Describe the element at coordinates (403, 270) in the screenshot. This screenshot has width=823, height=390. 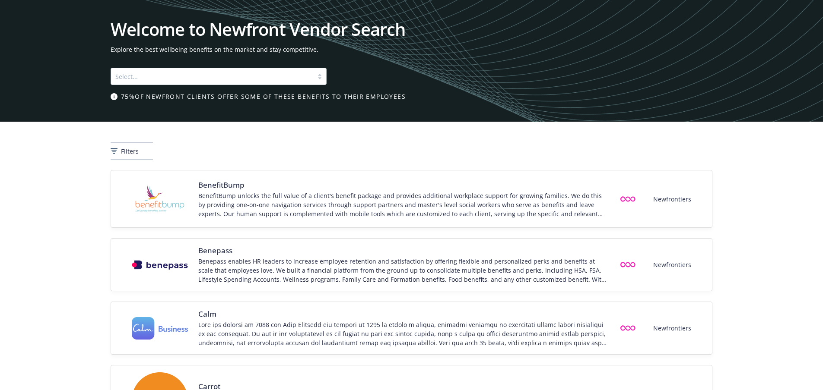
I see `div: Benepass enables HR leaders to increase employee retention and satisfaction by offering flexible ...` at that location.